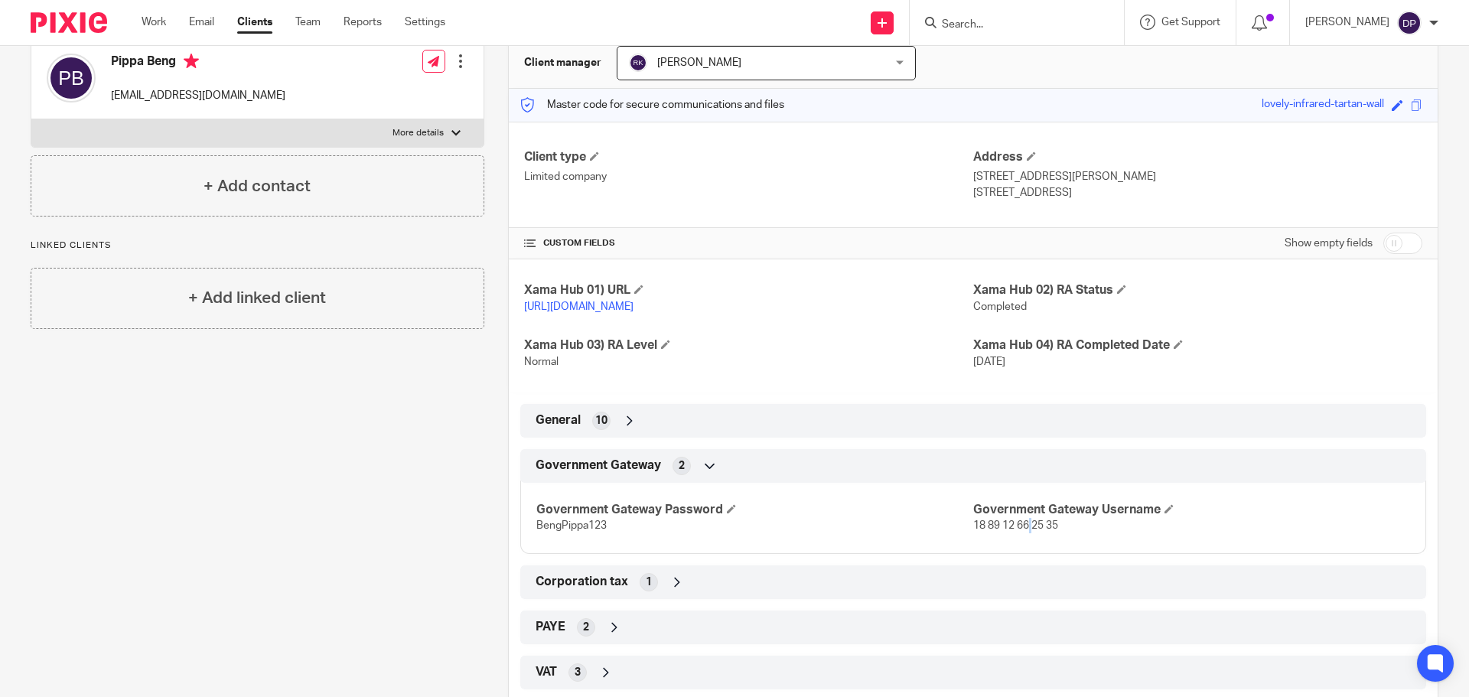 Image resolution: width=1469 pixels, height=697 pixels. Describe the element at coordinates (749, 243) in the screenshot. I see `h4: CUSTOM FIELDS` at that location.